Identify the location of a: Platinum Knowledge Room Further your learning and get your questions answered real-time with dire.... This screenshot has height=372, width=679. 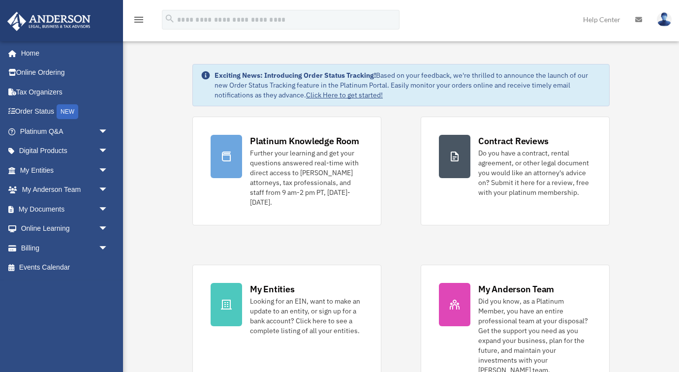
(287, 171).